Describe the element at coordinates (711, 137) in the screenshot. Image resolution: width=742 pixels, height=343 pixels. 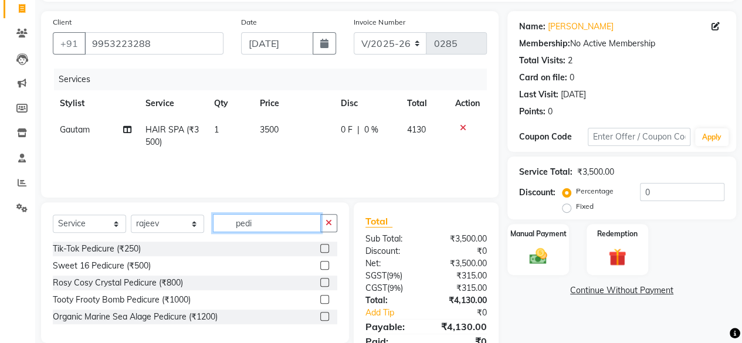
I see `button: Apply` at that location.